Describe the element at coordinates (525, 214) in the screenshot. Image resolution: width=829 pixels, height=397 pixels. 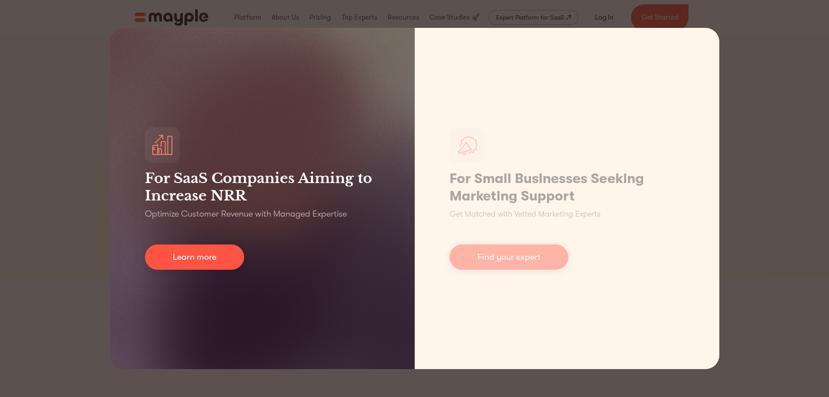
I see `p: Get Matched with Vetted Marketing Experts` at that location.